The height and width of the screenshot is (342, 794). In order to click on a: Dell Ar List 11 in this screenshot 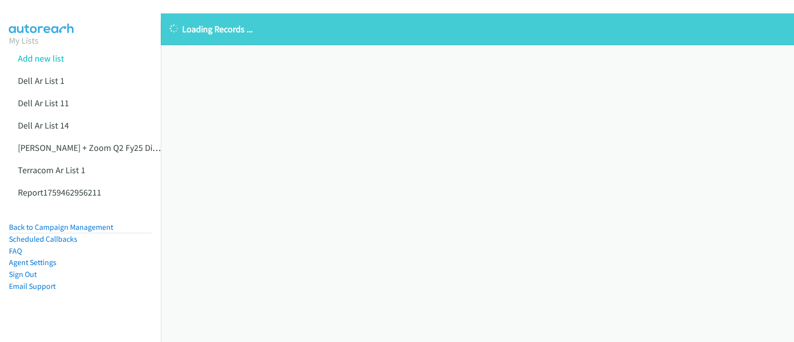, I will do `click(43, 103)`.